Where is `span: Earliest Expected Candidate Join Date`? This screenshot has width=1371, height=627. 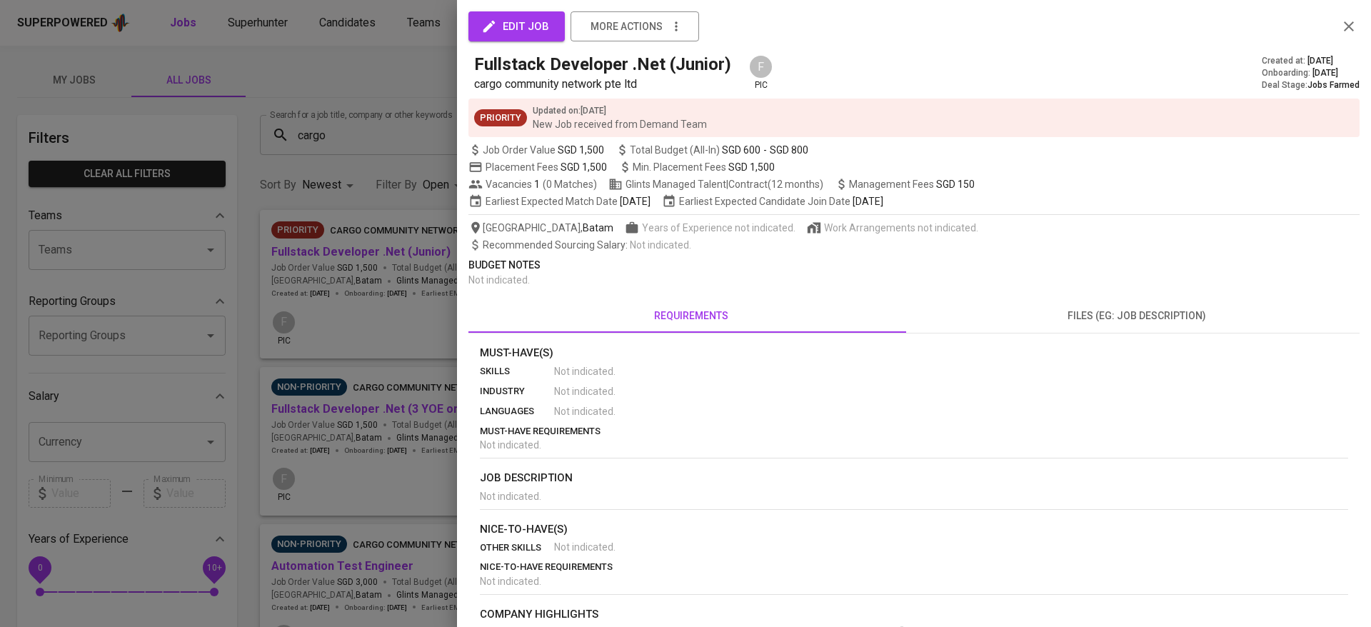
span: Earliest Expected Candidate Join Date is located at coordinates (772, 201).